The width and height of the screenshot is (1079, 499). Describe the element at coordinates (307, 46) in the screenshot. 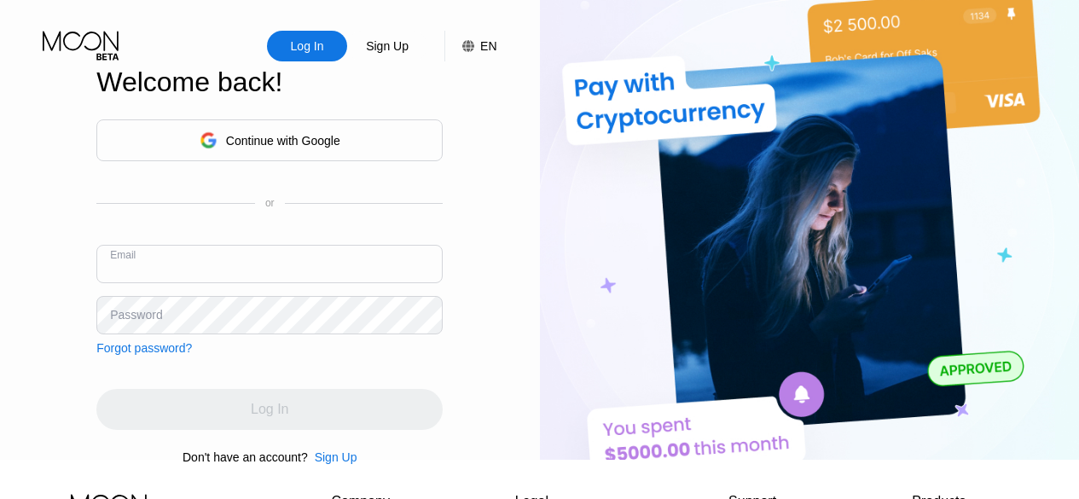

I see `div: Log In` at that location.